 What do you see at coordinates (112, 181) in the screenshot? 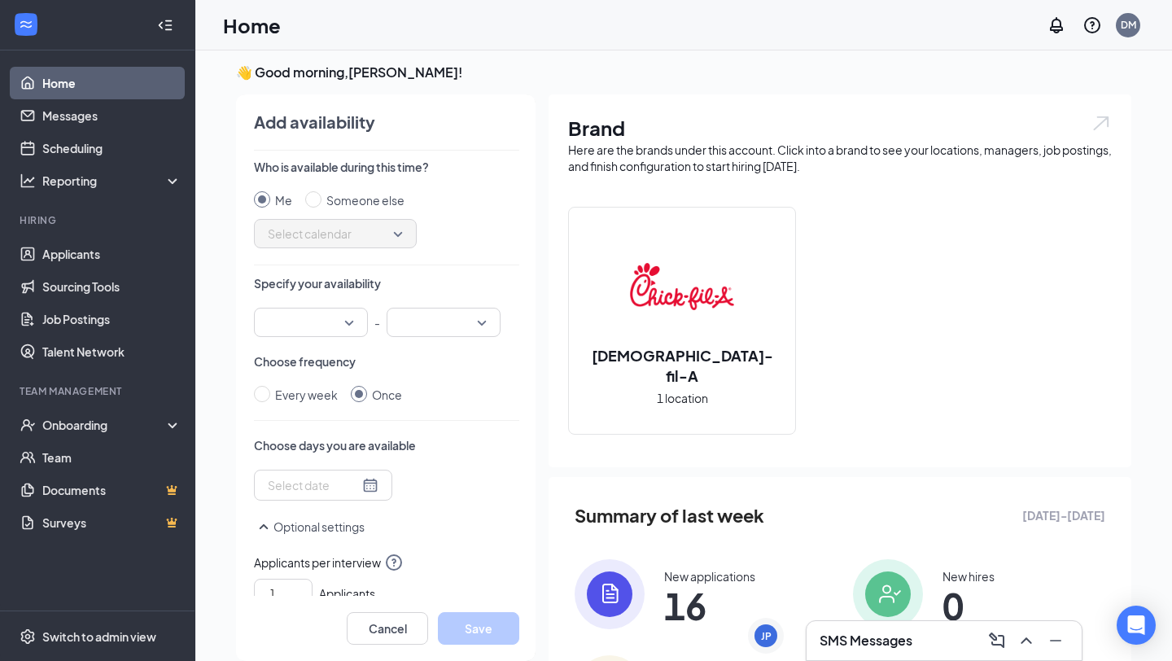
I see `div: Reporting` at bounding box center [112, 181].